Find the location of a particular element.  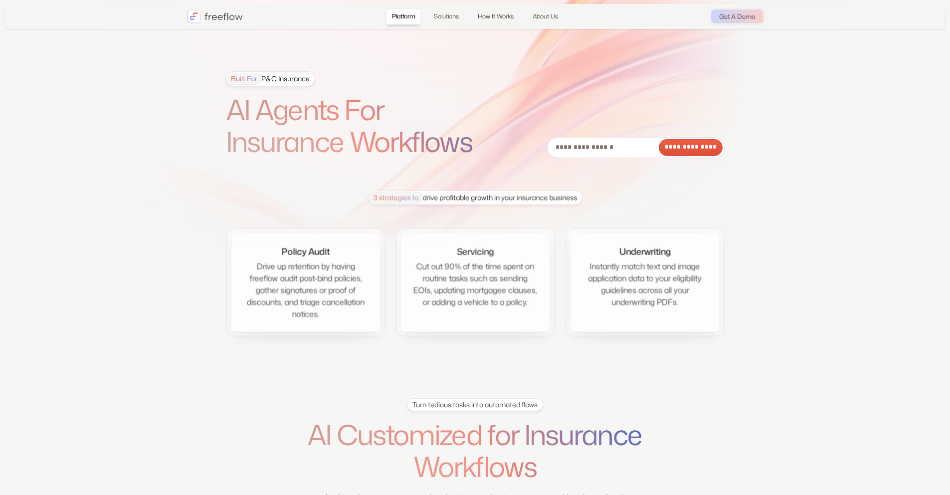

a: home is located at coordinates (215, 16).